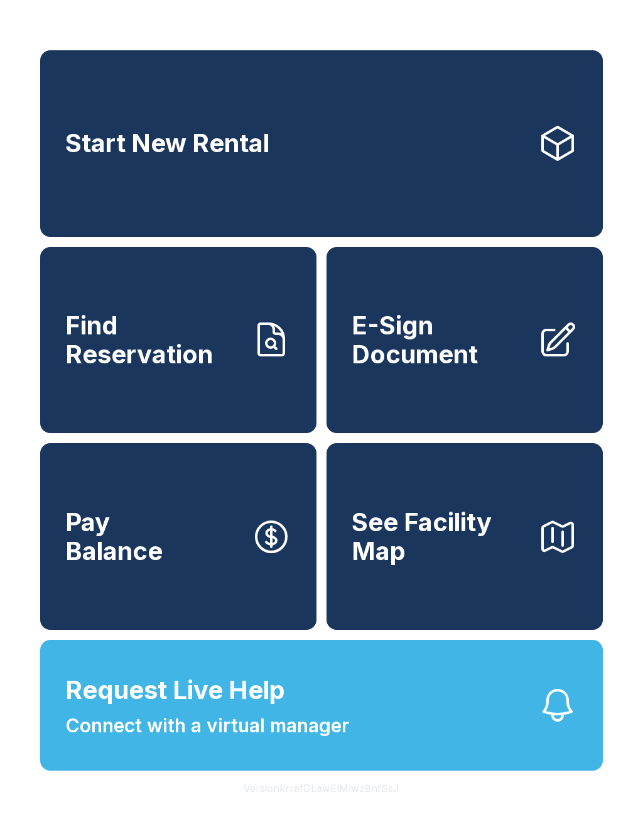 This screenshot has width=643, height=831. Describe the element at coordinates (167, 143) in the screenshot. I see `span: Start New Rental` at that location.